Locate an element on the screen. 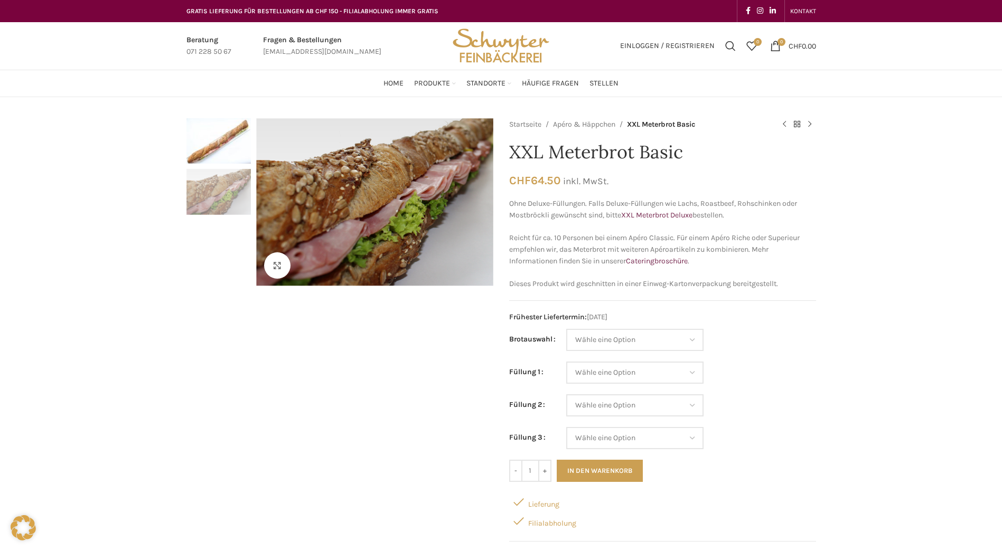 Image resolution: width=1002 pixels, height=551 pixels. a: Site logo is located at coordinates (501, 45).